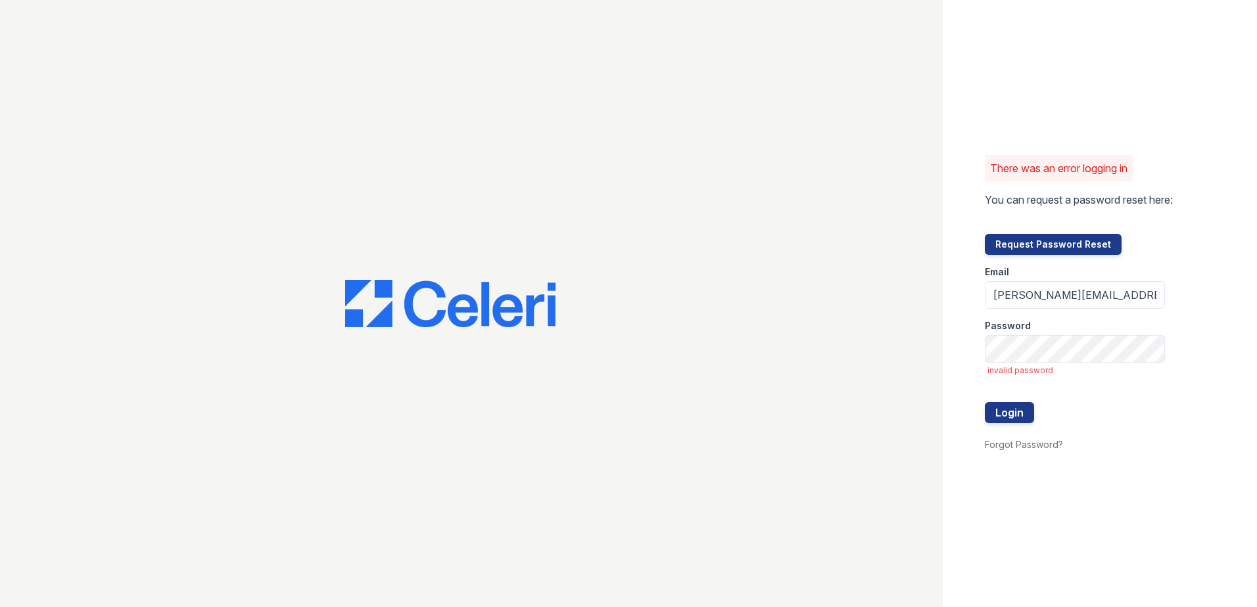 Image resolution: width=1257 pixels, height=607 pixels. I want to click on label: Email, so click(997, 272).